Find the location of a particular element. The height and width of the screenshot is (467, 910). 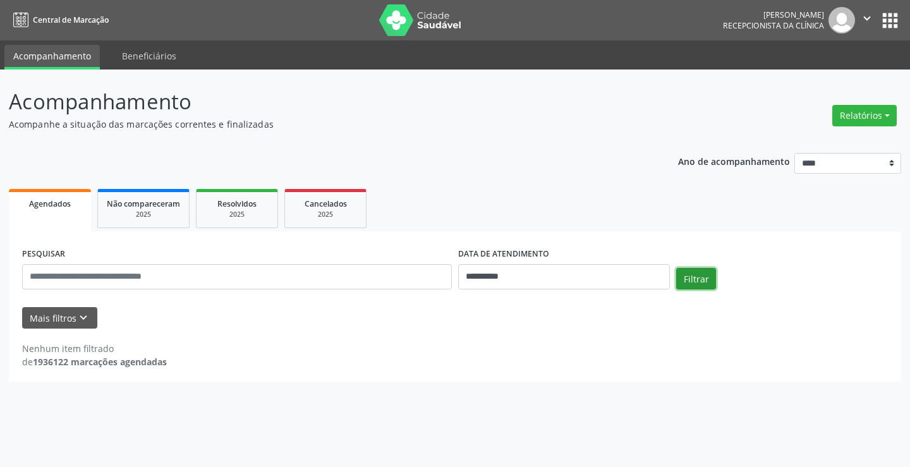

label: PESQUISAR is located at coordinates (44, 254).